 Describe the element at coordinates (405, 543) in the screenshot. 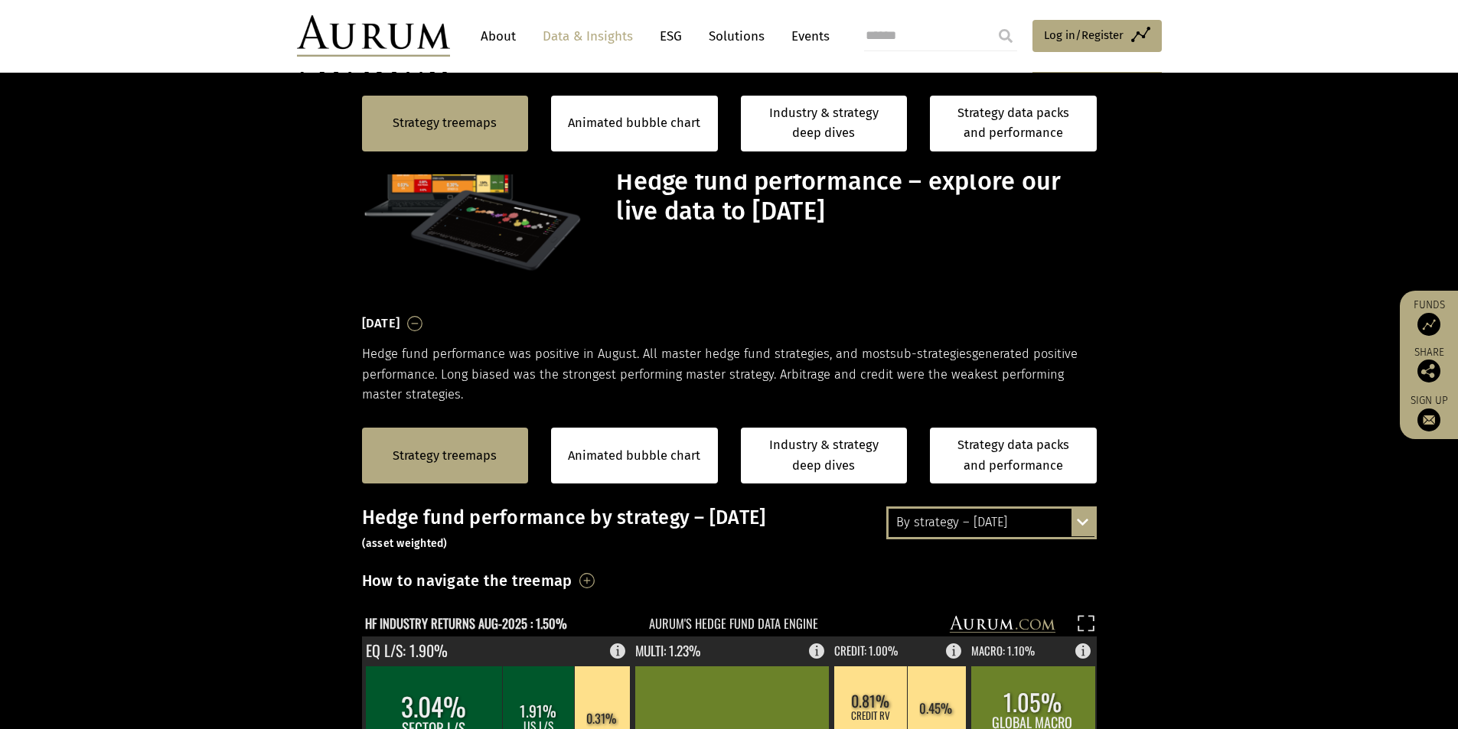

I see `small: (asset weighted)` at that location.